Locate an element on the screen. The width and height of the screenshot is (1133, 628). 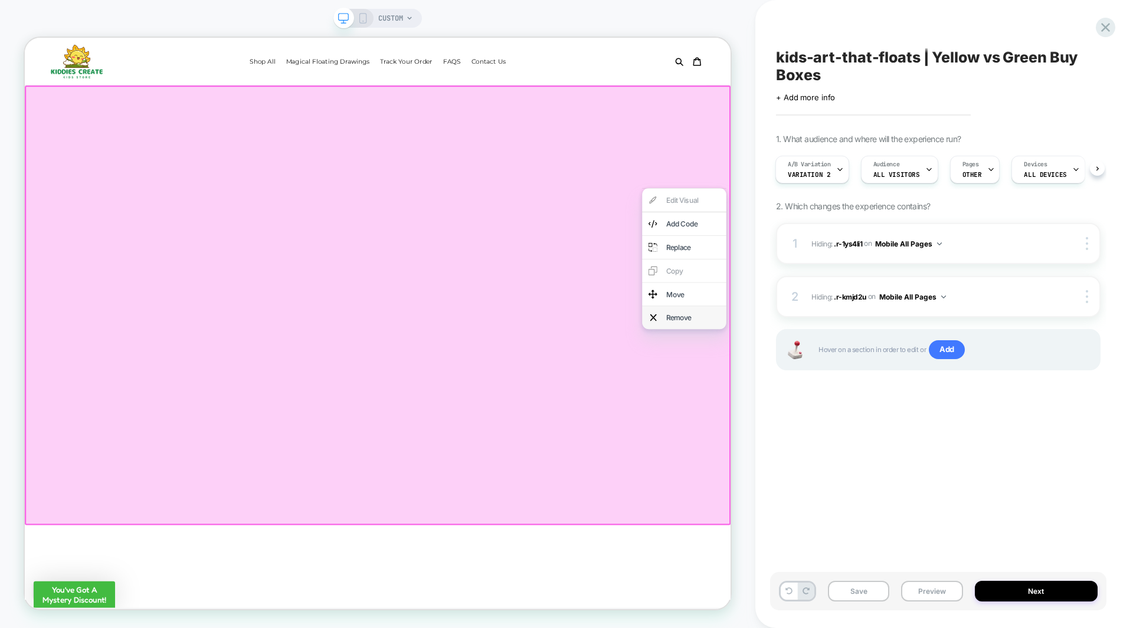
span: ALL DEVICES is located at coordinates (1045, 175).